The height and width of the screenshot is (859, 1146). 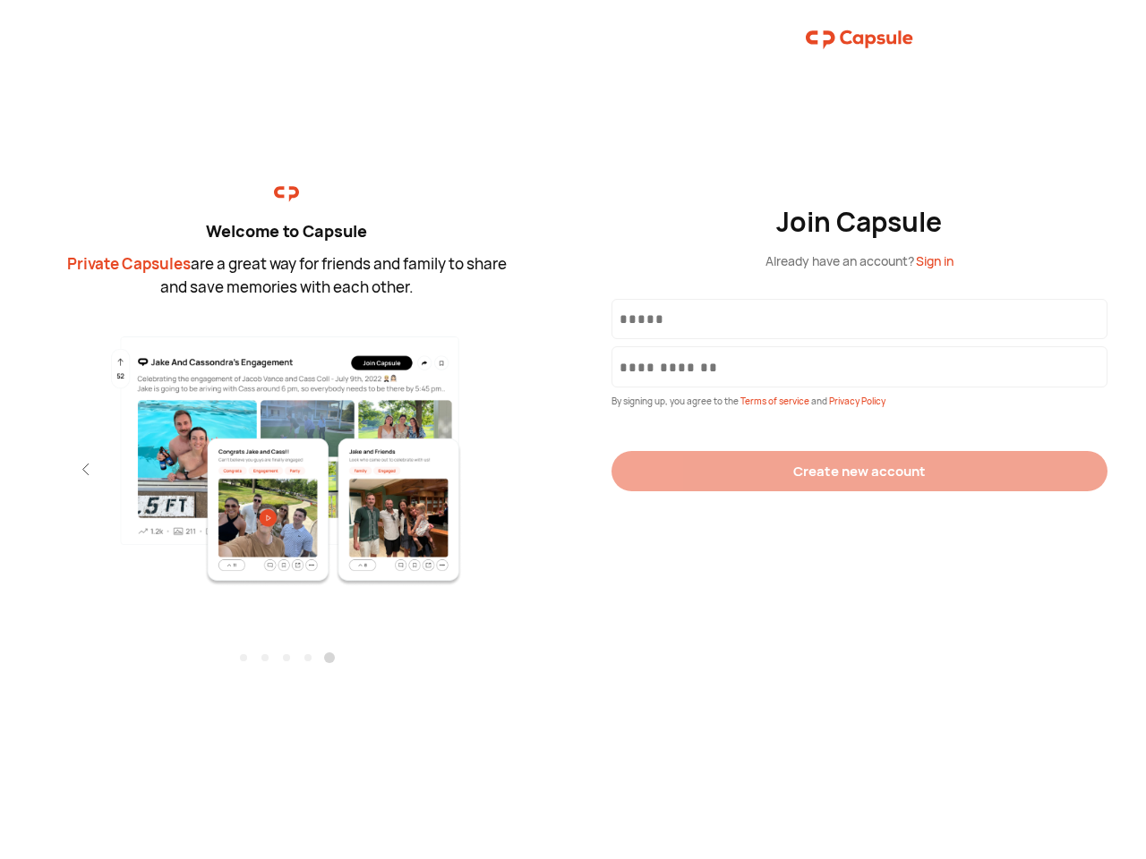 I want to click on div: Welcome to Capsule, so click(x=286, y=231).